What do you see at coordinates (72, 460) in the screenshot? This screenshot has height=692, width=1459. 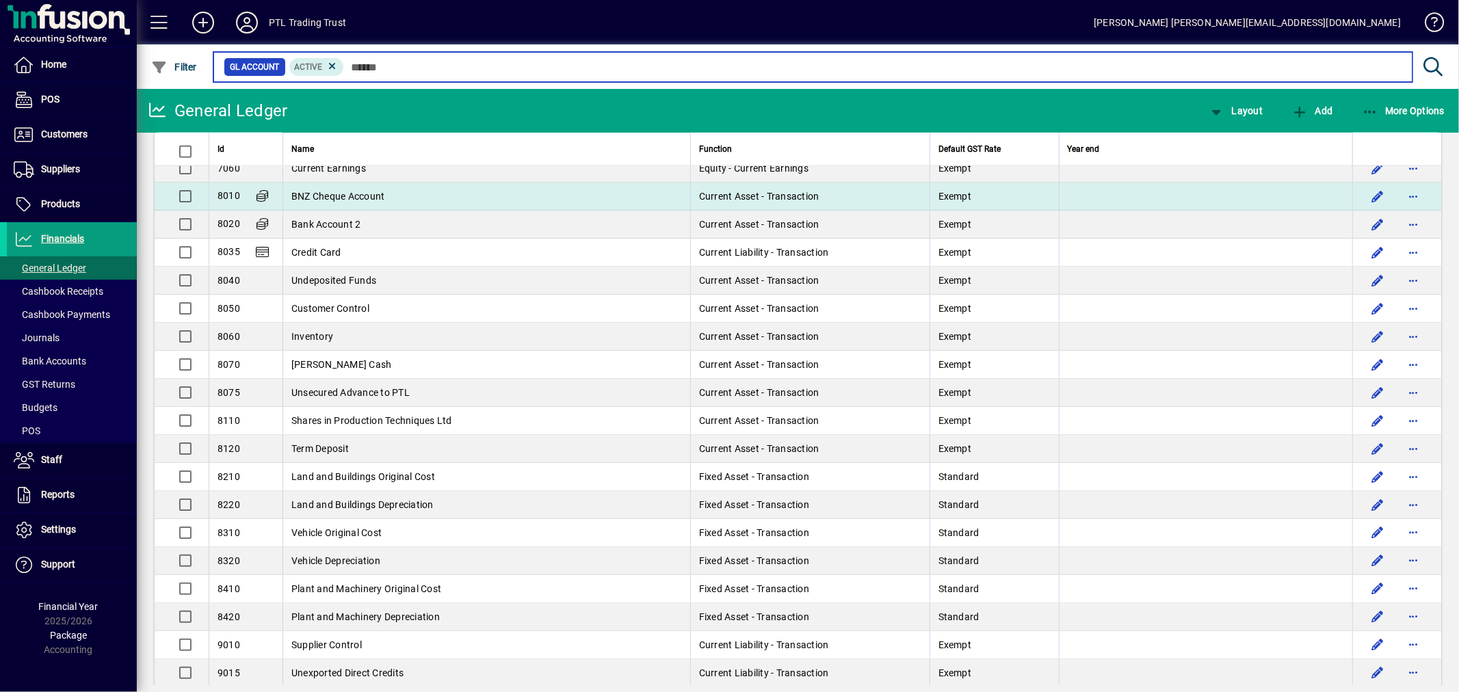 I see `a: Staff` at bounding box center [72, 460].